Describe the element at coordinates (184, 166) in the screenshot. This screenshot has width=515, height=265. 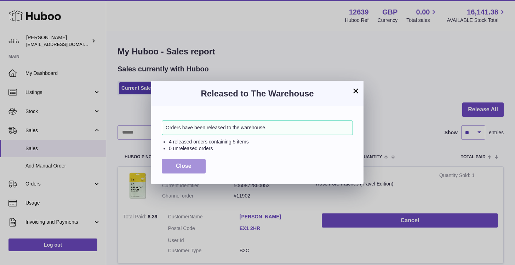
I see `button: Close` at that location.